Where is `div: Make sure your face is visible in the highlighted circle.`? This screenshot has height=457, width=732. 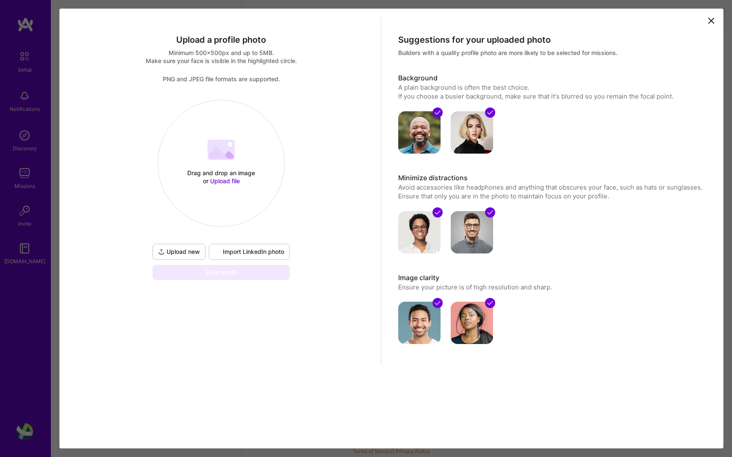 div: Make sure your face is visible in the highlighted circle. is located at coordinates (221, 61).